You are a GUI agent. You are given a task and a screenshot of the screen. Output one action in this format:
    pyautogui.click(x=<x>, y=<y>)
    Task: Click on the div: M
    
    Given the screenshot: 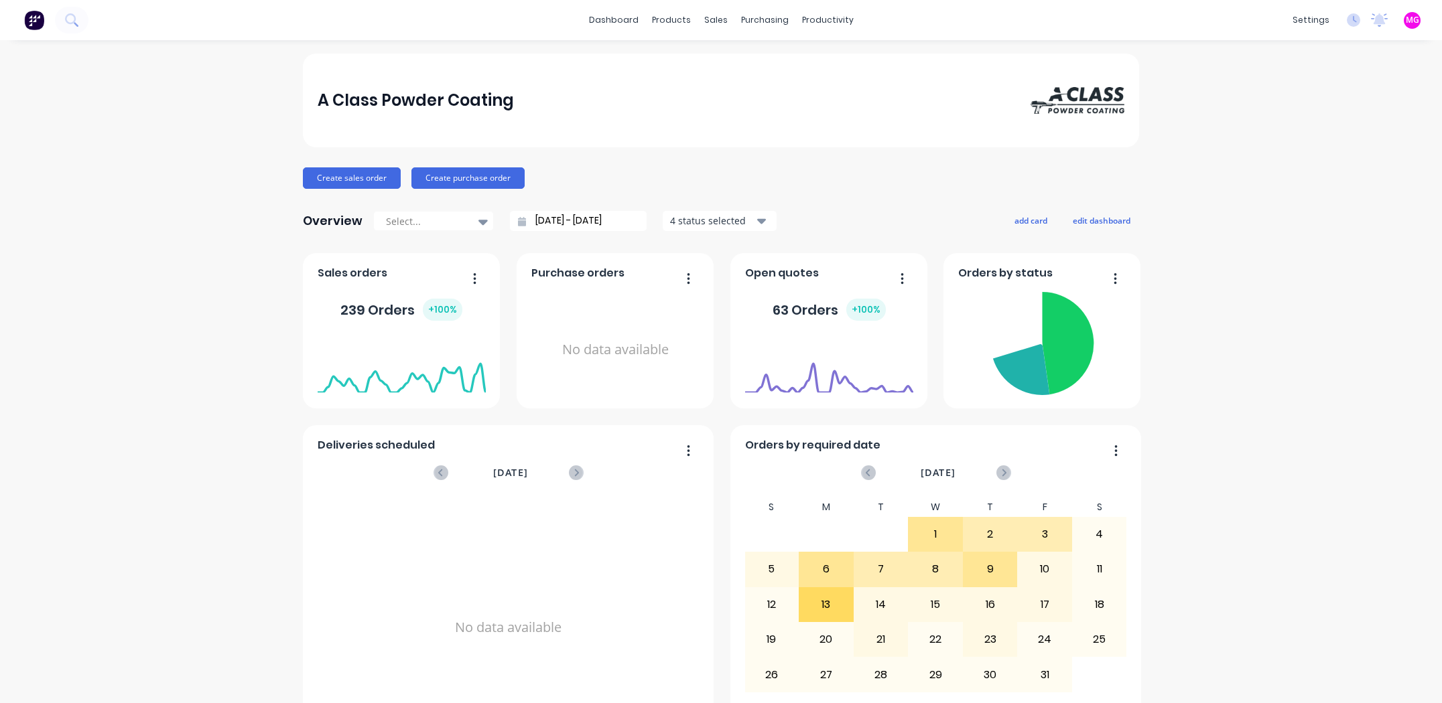 What is the action you would take?
    pyautogui.click(x=826, y=507)
    